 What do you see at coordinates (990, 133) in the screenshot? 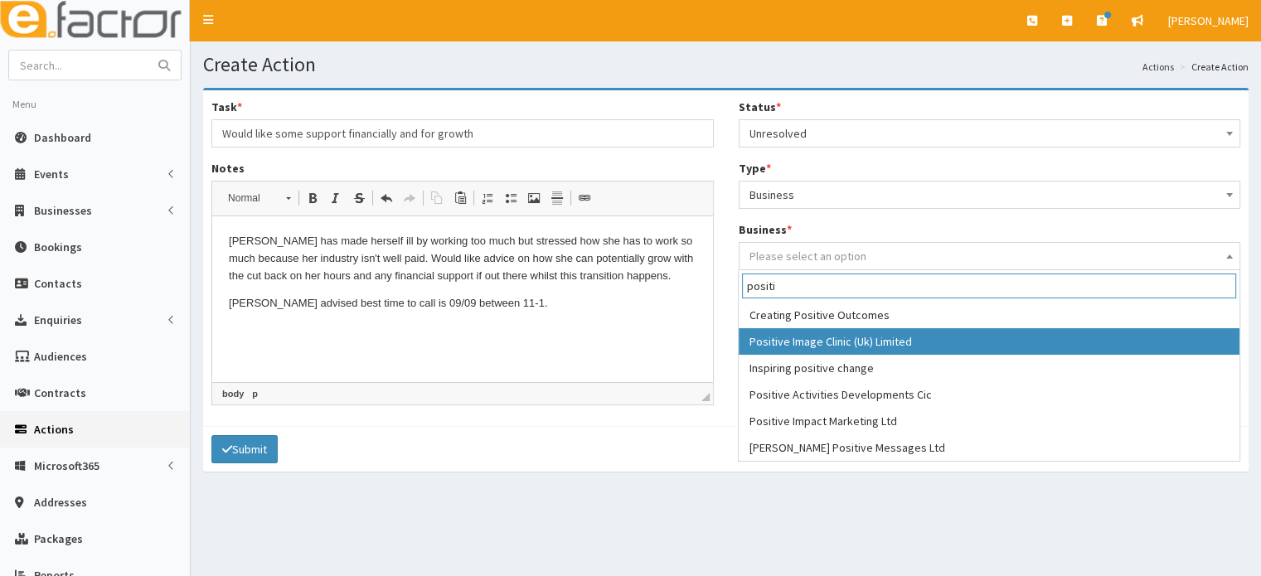
I see `span: Unresolved` at bounding box center [990, 133].